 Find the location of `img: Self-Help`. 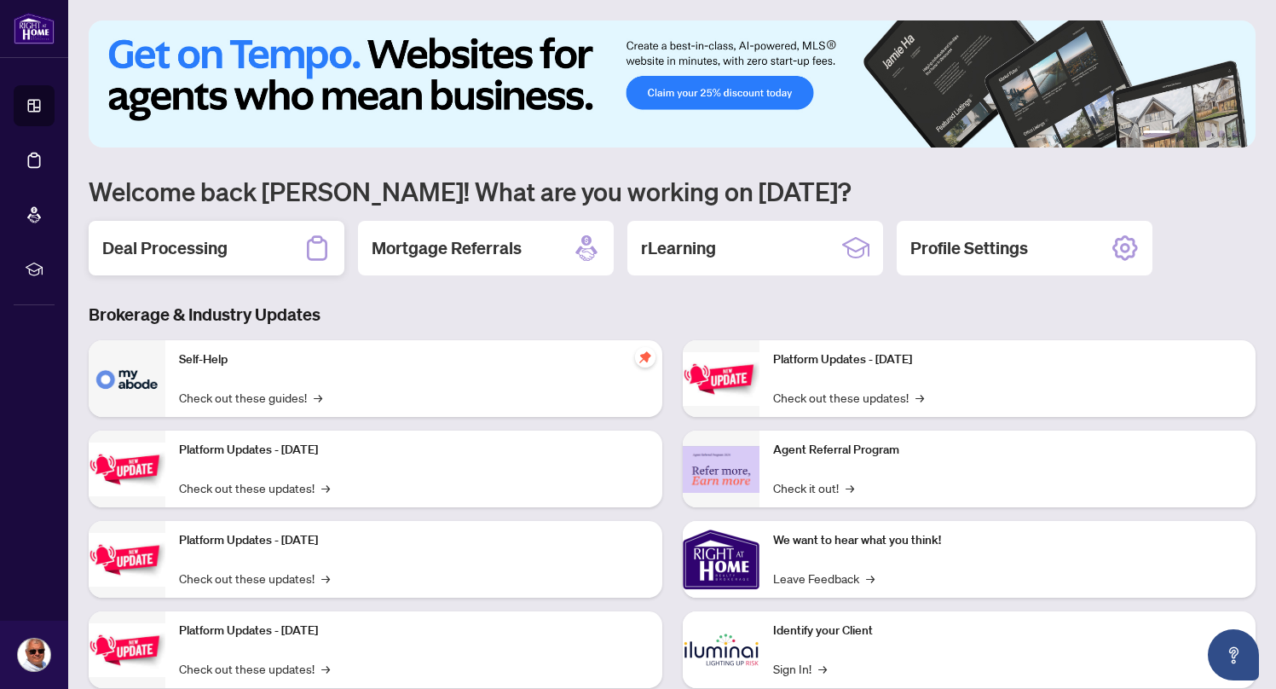

img: Self-Help is located at coordinates (127, 378).